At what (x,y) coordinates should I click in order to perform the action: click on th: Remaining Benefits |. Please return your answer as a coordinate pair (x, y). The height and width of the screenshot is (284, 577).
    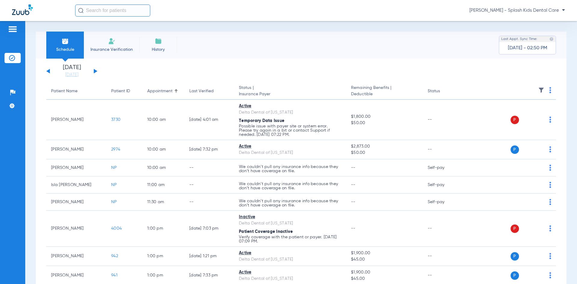
    Looking at the image, I should click on (384, 91).